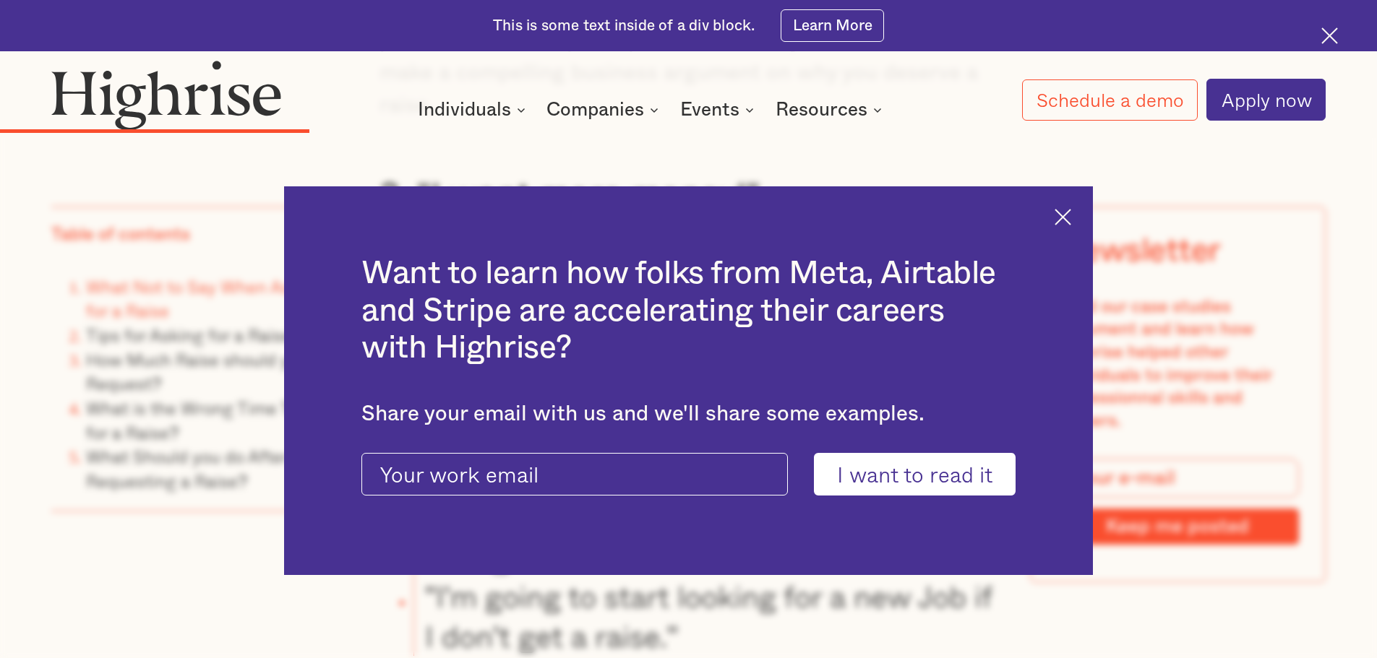  I want to click on input: Your work email, so click(575, 475).